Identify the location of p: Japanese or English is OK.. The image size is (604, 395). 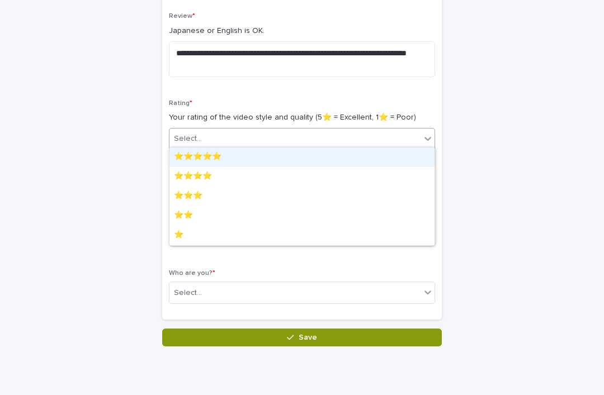
(302, 31).